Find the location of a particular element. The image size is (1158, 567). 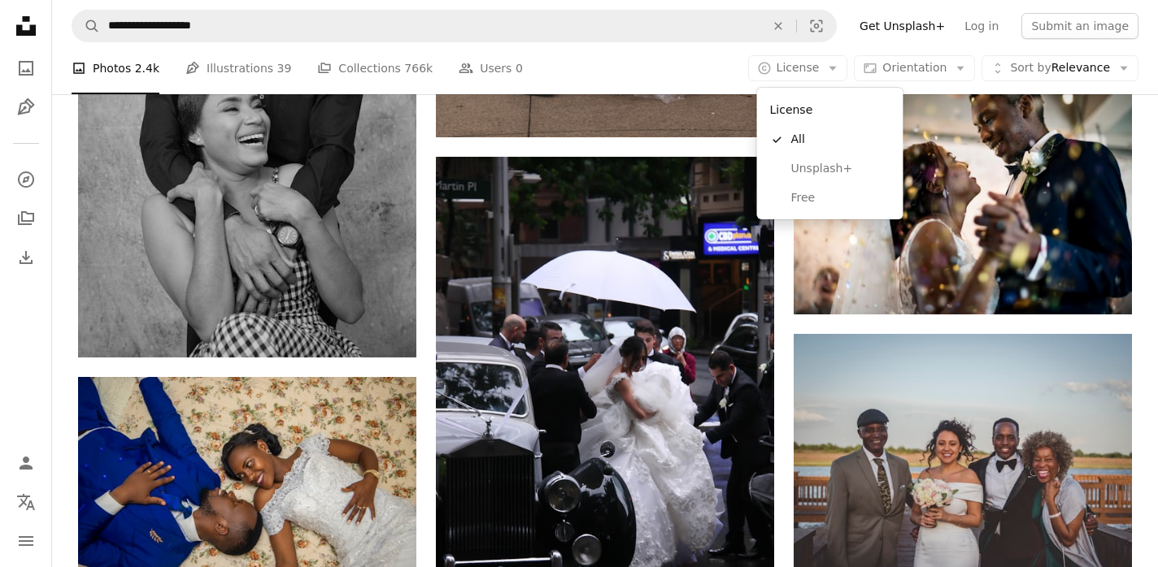

span: Free is located at coordinates (841, 198).